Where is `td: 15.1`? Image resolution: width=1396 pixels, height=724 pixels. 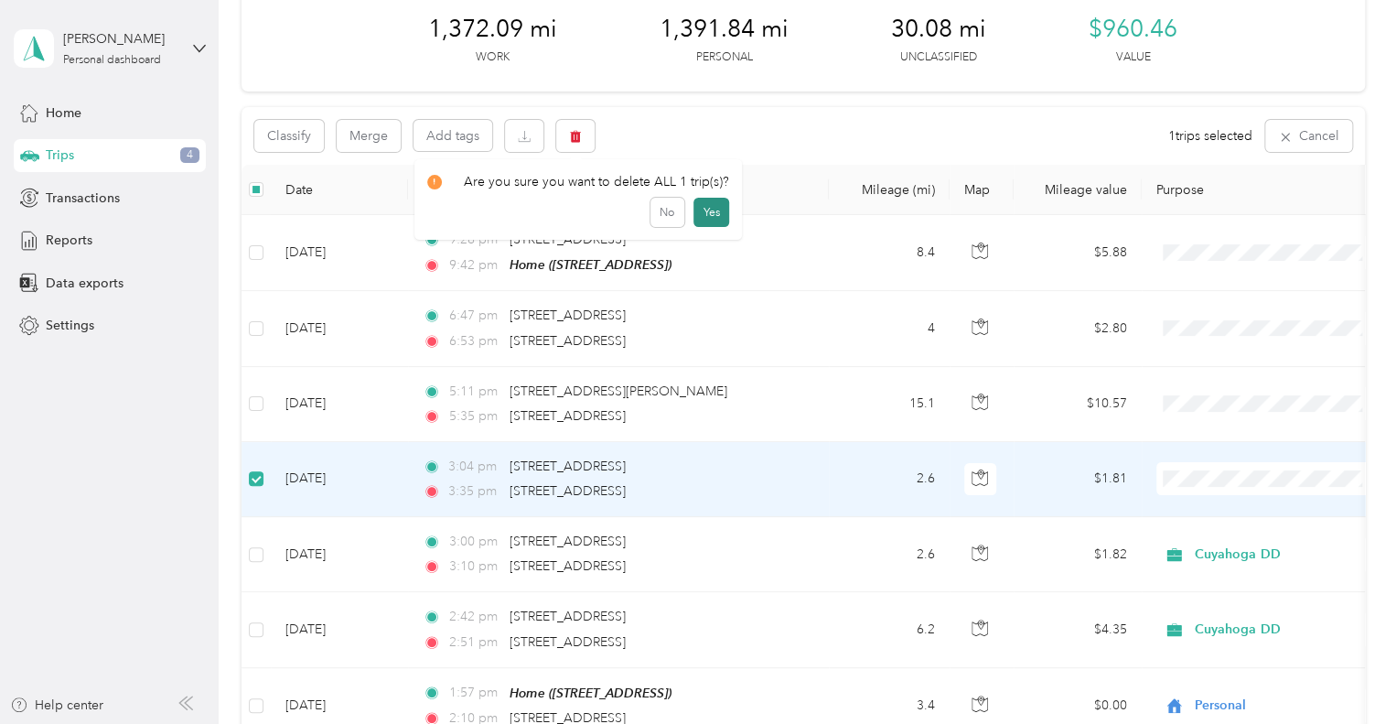 td: 15.1 is located at coordinates (890, 404).